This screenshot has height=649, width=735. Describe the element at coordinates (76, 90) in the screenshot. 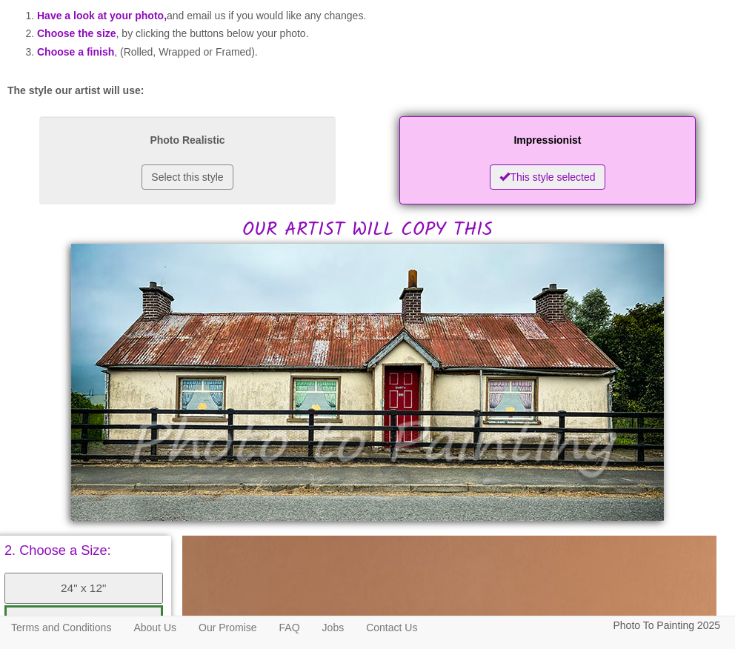

I see `label: The style our artist will use:` at that location.